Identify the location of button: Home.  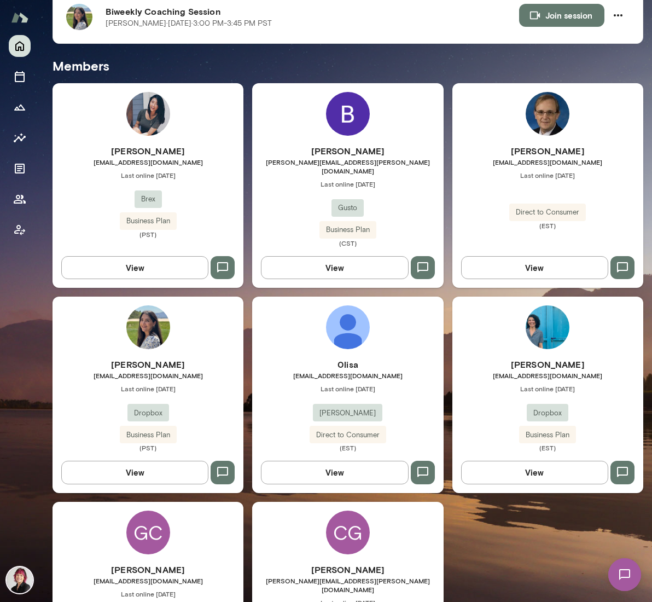
(20, 46).